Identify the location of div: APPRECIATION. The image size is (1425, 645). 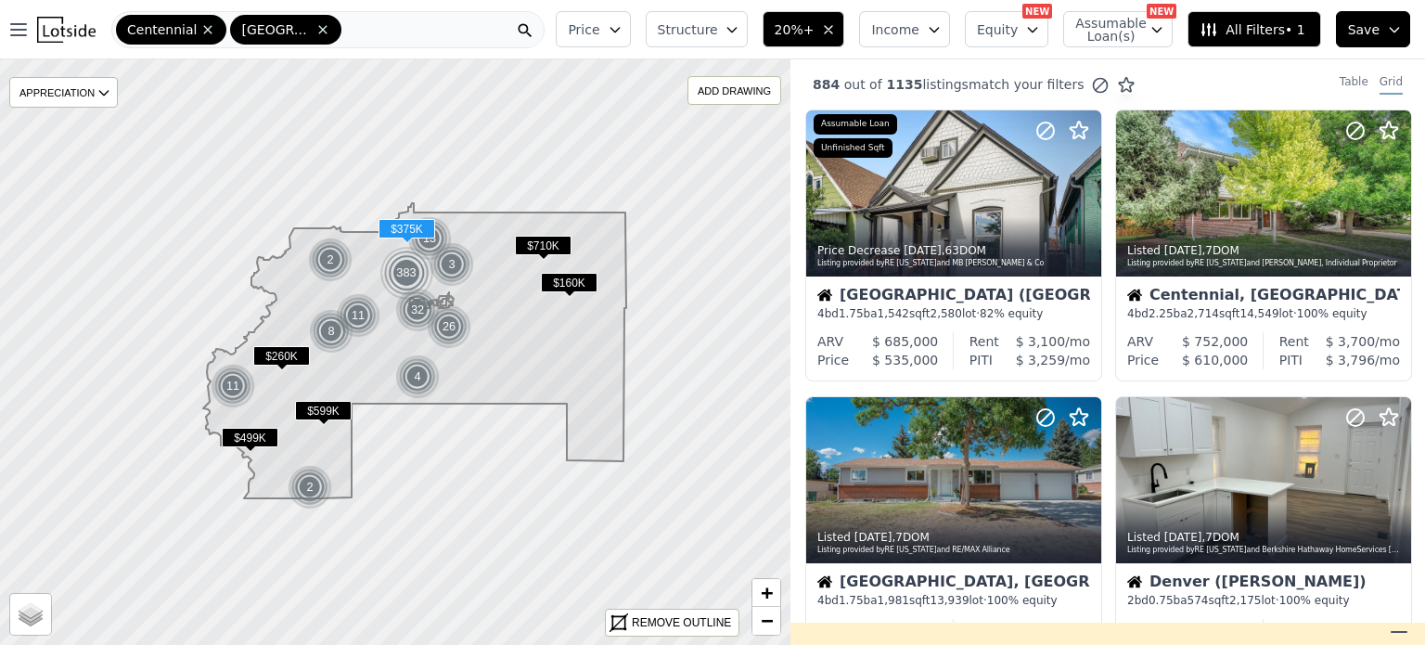
(63, 92).